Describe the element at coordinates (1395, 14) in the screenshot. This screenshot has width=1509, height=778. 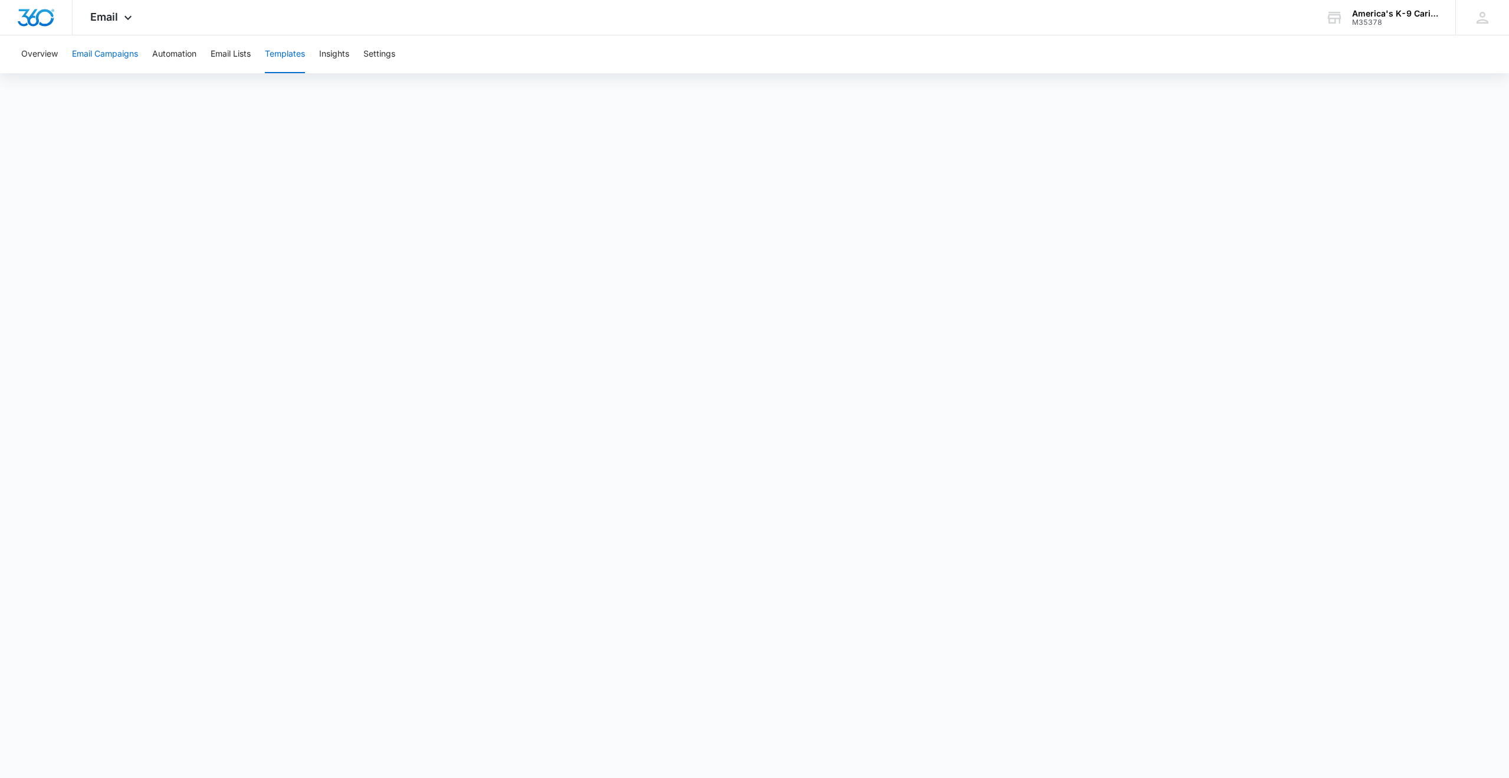
I see `div: account name` at that location.